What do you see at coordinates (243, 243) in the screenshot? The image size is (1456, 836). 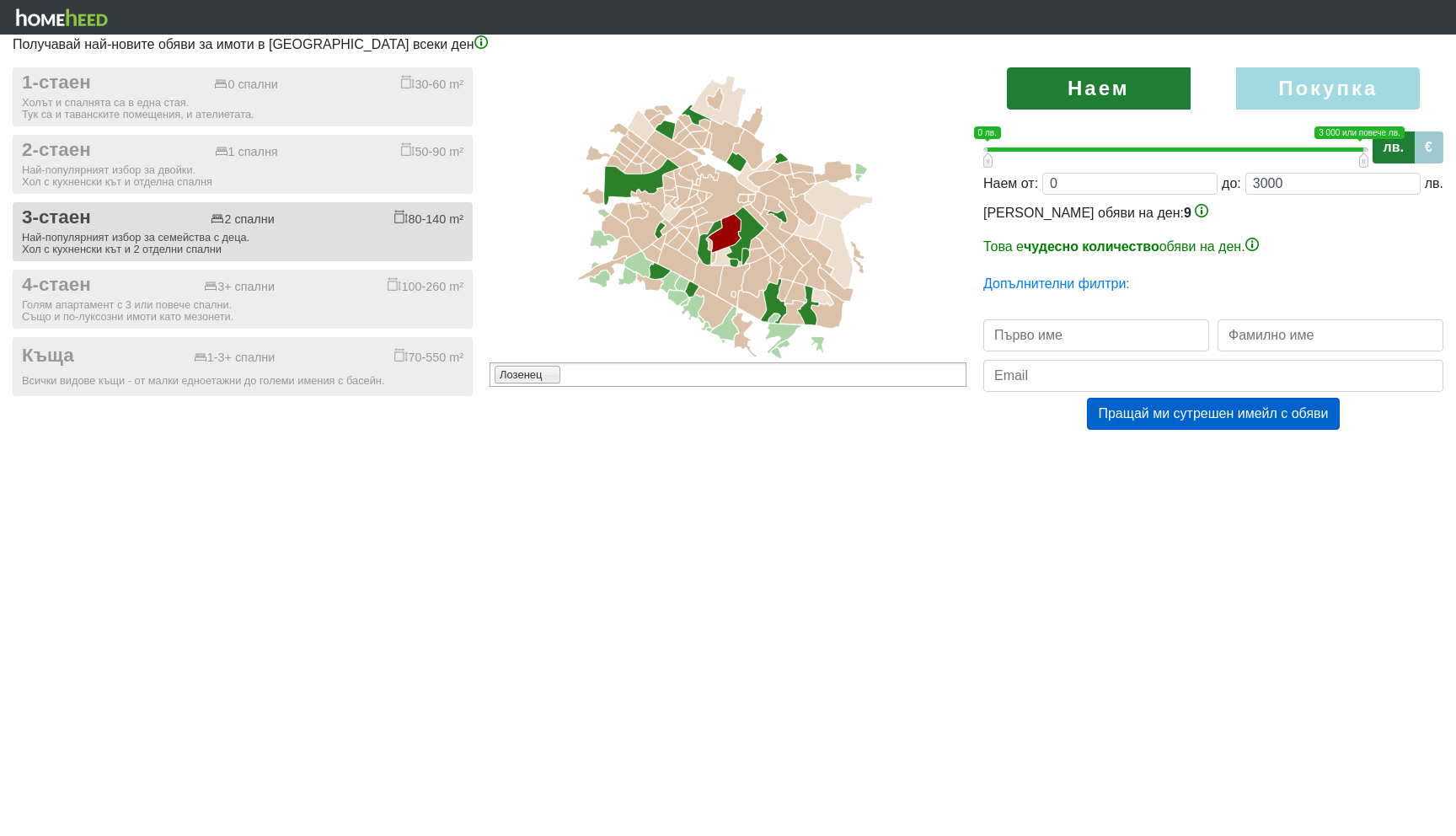 I see `div: Най-популярният избор за семейства с деца. Хол с кухненски кът и 2 отделни спални` at bounding box center [243, 243].